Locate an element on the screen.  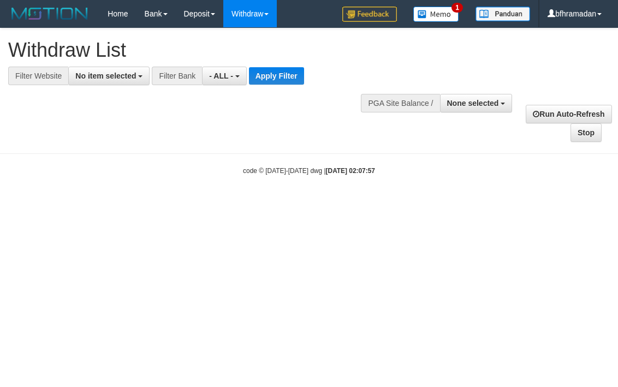
span: 1 is located at coordinates (457, 8).